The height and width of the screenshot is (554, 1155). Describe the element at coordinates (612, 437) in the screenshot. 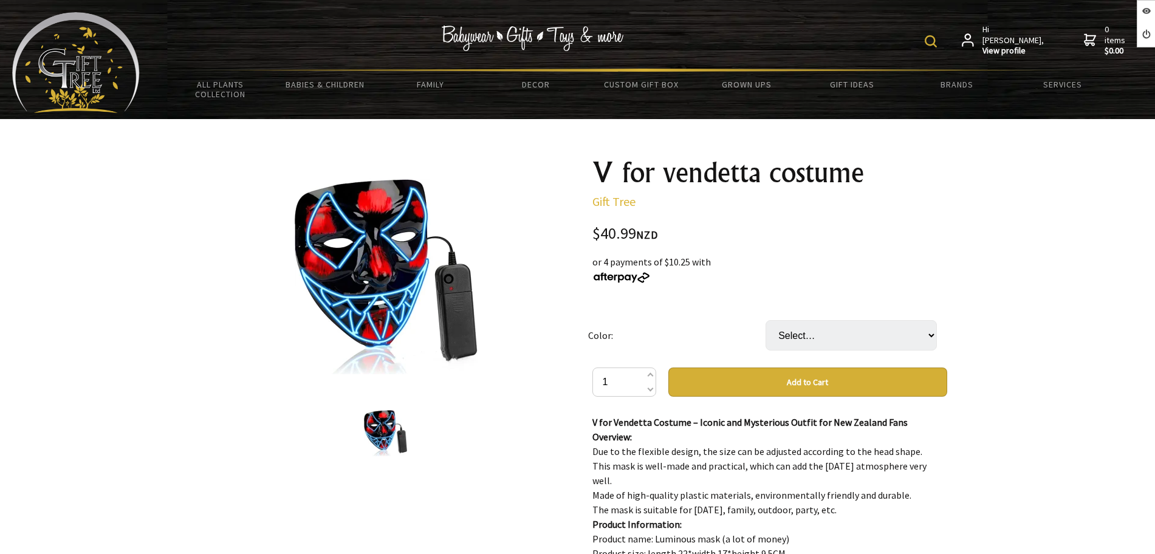

I see `strong: Overview:` at that location.